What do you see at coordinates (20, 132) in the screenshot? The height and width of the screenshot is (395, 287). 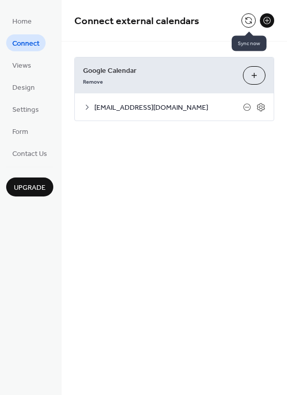 I see `span: Form` at bounding box center [20, 132].